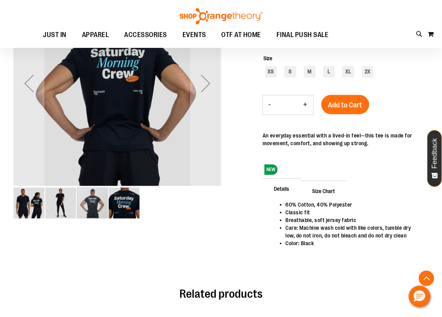 The width and height of the screenshot is (442, 317). What do you see at coordinates (345, 105) in the screenshot?
I see `span: Add to Cart` at bounding box center [345, 105].